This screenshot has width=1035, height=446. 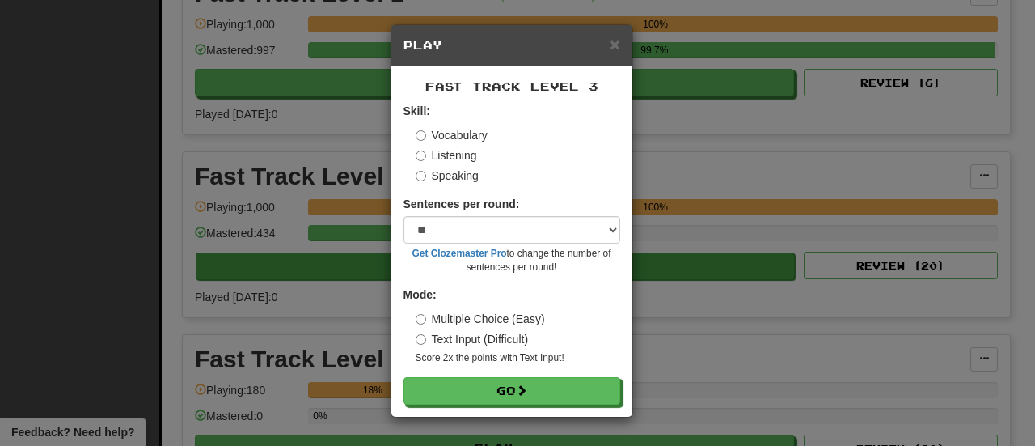 What do you see at coordinates (421, 319) in the screenshot?
I see `input: Multiple Choice (Easy)` at bounding box center [421, 319].